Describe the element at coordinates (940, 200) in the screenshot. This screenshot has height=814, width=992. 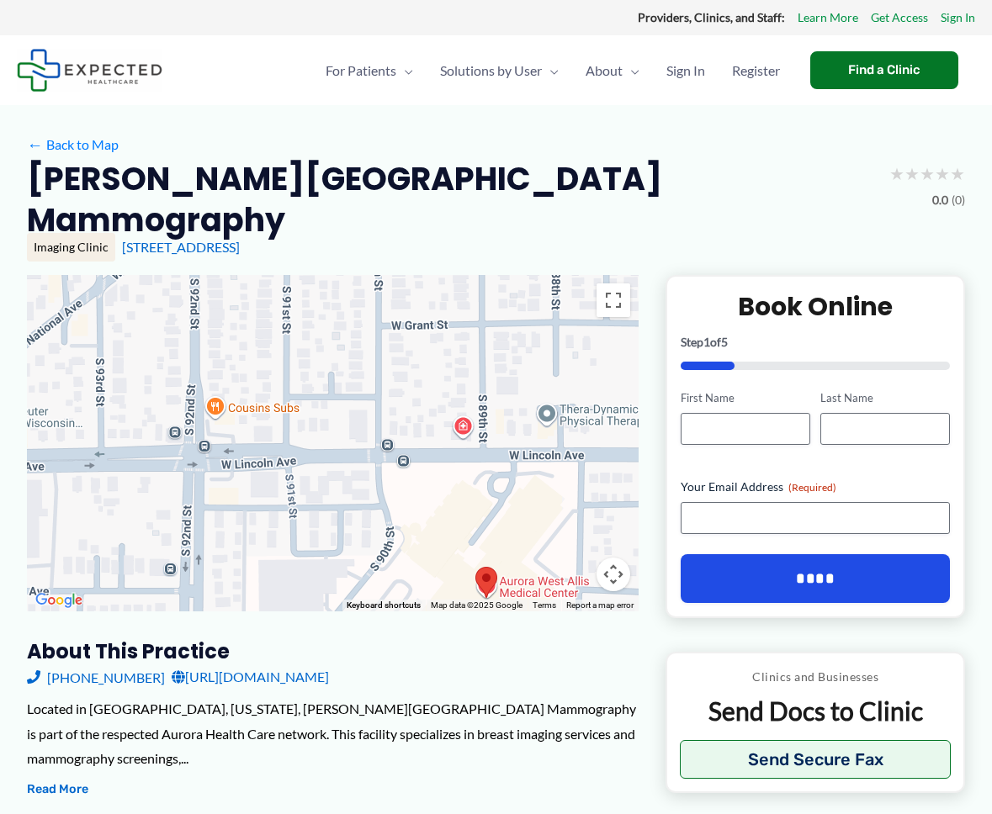
I see `span: 0.0` at that location.